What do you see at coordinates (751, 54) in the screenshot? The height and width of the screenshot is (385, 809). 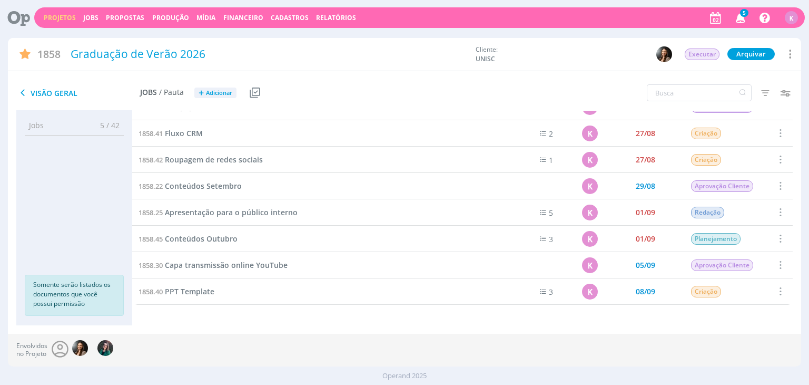 I see `button: Arquivar` at bounding box center [751, 54].